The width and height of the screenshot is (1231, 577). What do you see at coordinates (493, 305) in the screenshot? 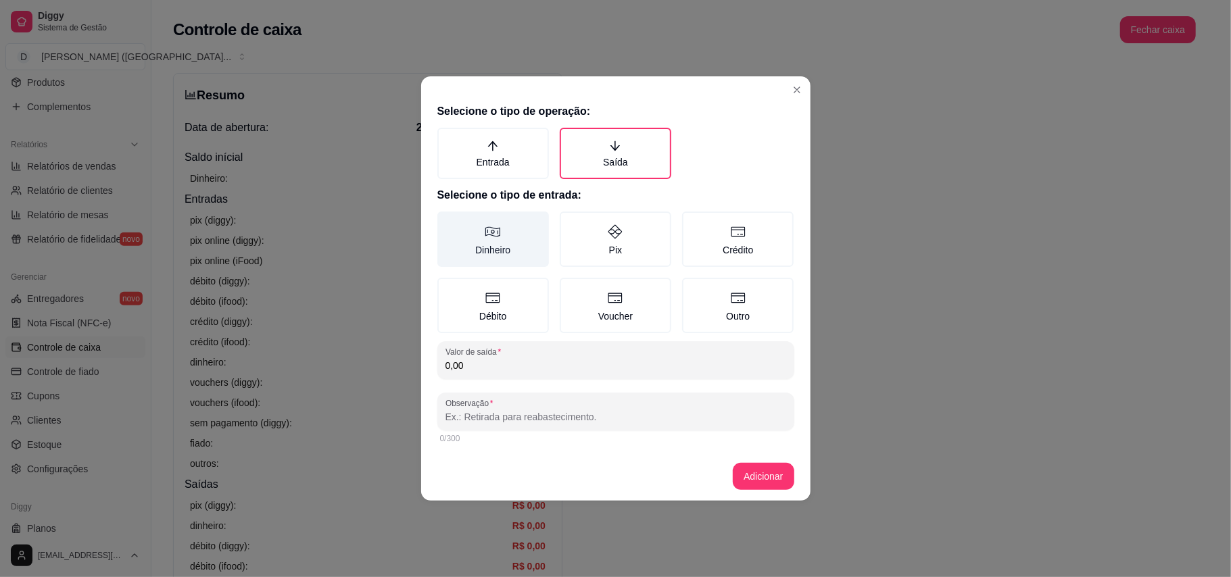
I see `label: Débito` at bounding box center [493, 305].